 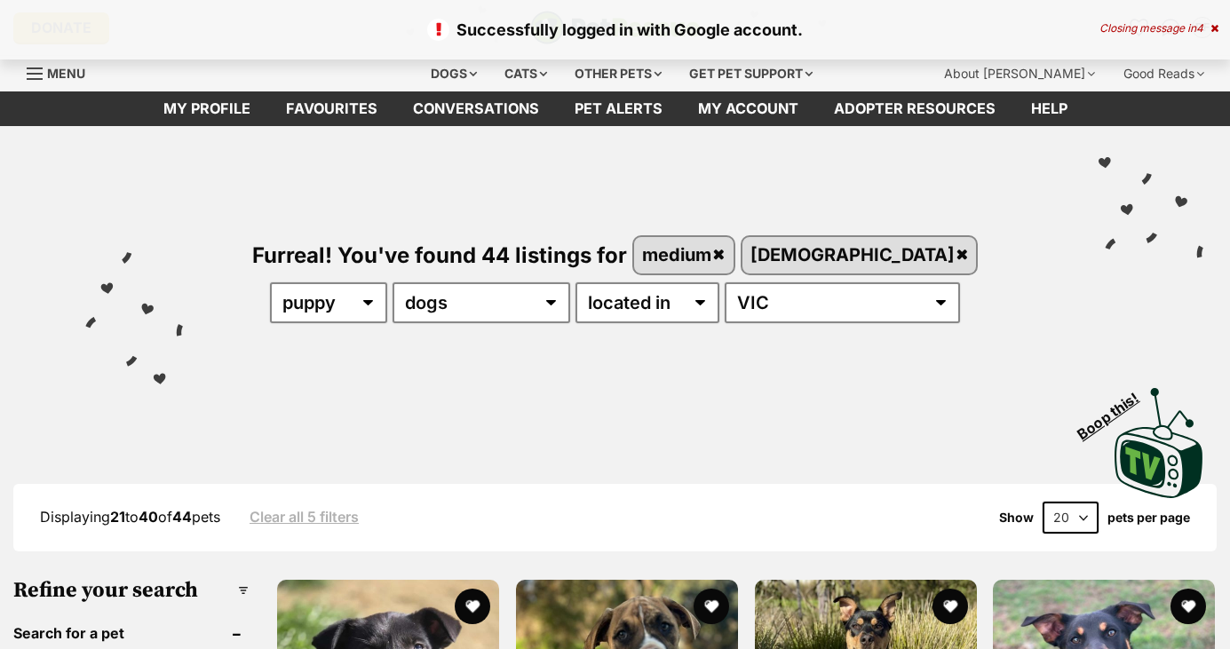 I want to click on div: Dogs, so click(x=454, y=74).